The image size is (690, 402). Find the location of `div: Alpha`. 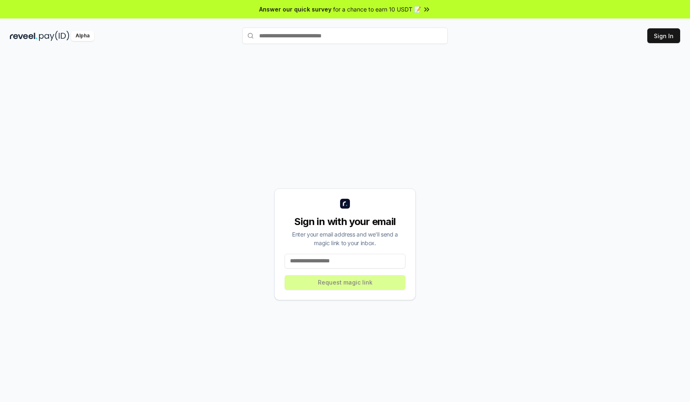

div: Alpha is located at coordinates (83, 36).